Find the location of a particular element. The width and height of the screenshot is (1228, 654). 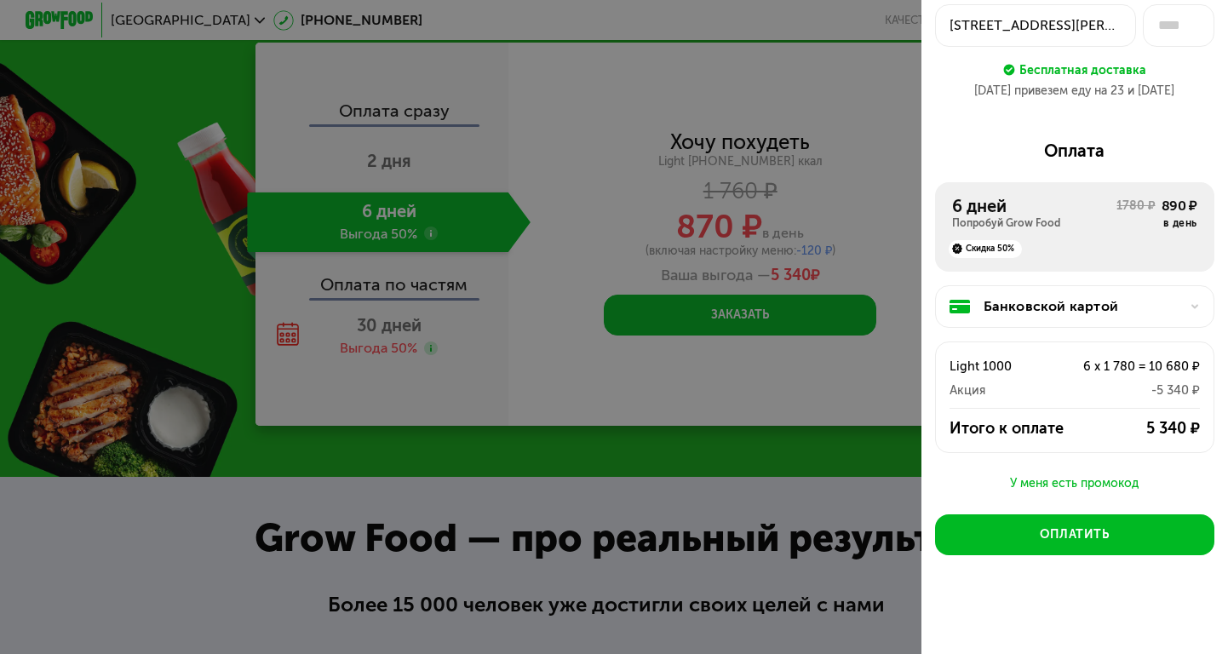

div: Бесплатная доставка is located at coordinates (1083, 70).